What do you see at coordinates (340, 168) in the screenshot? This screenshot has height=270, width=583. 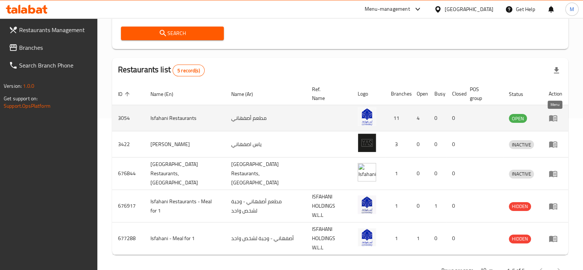 I see `table: enhanced table` at bounding box center [340, 168].